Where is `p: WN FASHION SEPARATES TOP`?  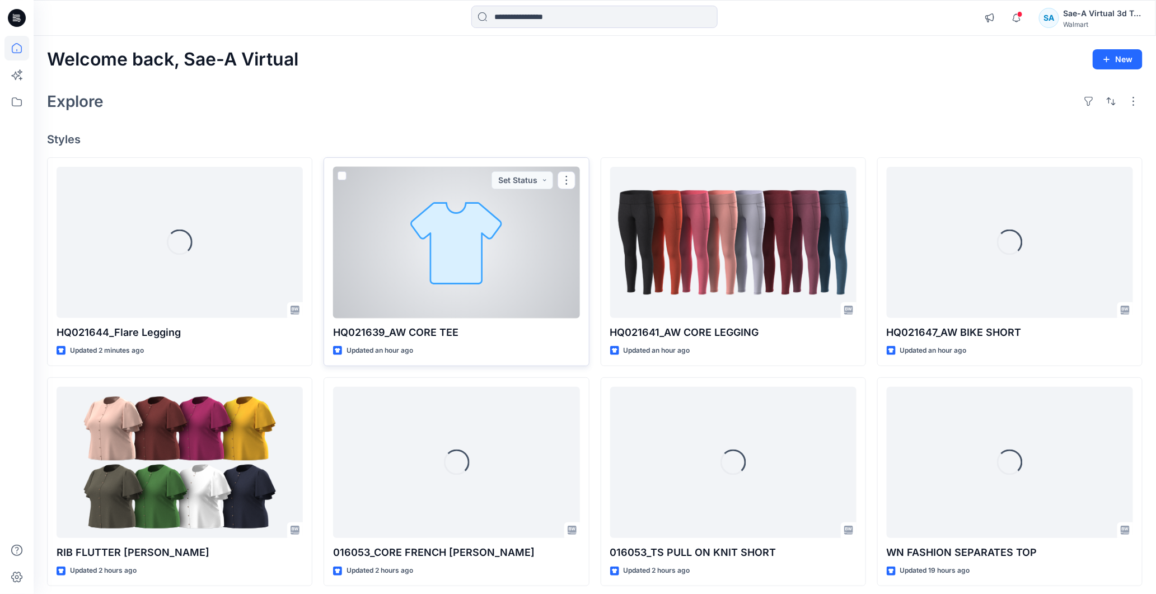
p: WN FASHION SEPARATES TOP is located at coordinates (1010, 552).